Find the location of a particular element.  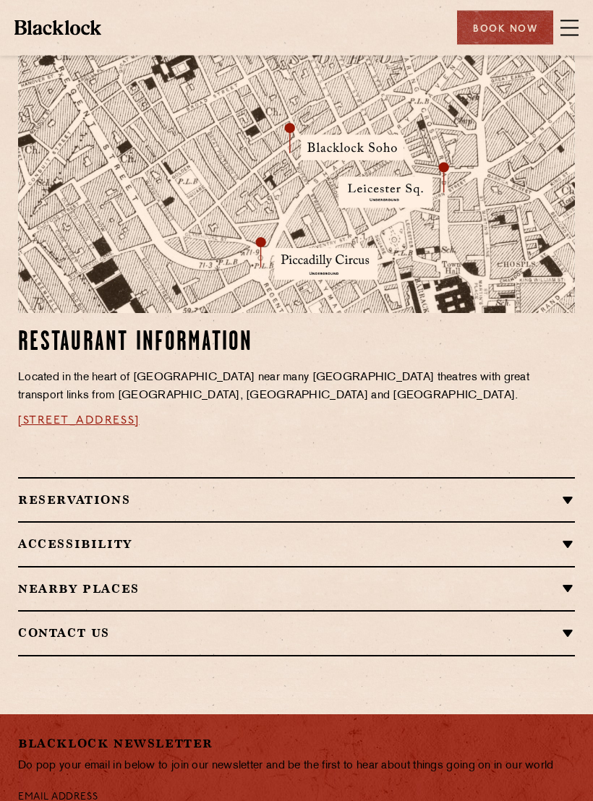

h2: Accessibility is located at coordinates (297, 545).